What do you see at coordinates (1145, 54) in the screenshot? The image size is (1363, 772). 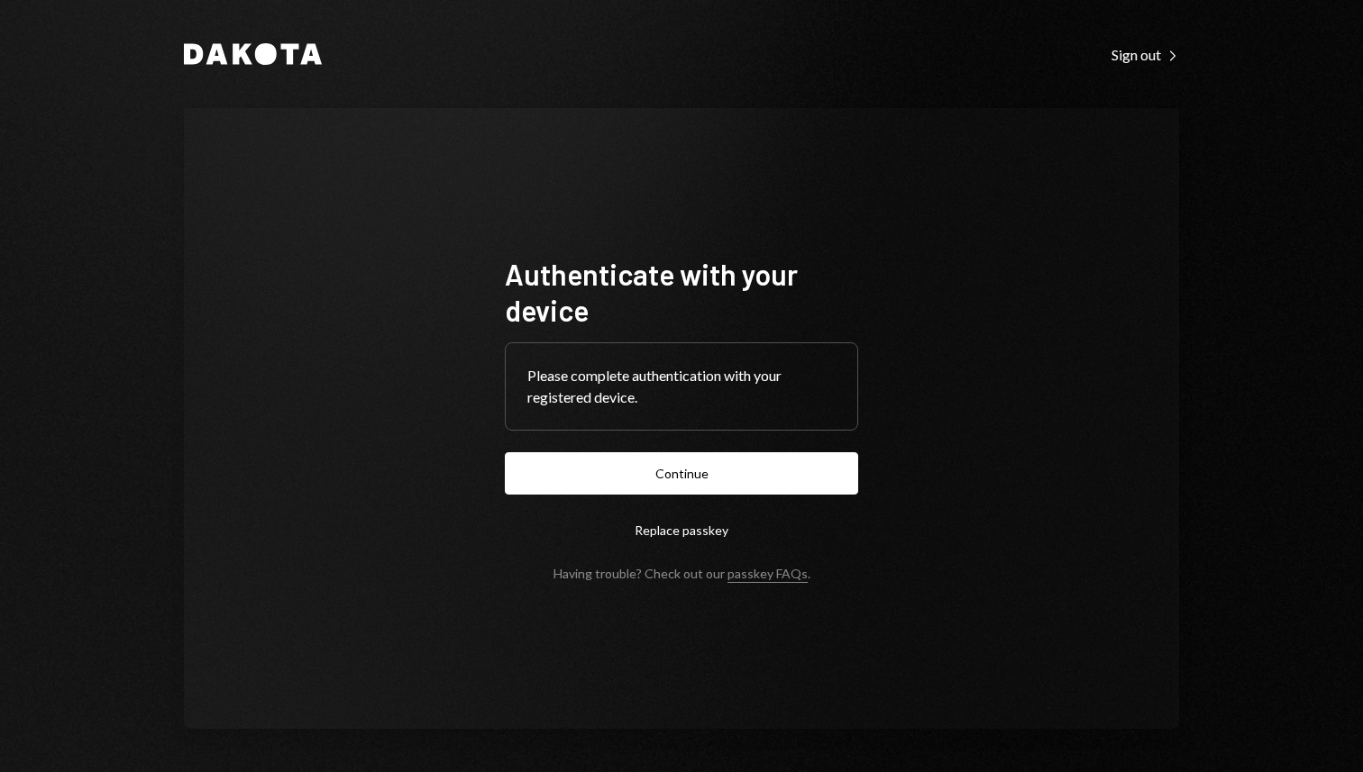 I see `a: Sign out` at bounding box center [1145, 54].